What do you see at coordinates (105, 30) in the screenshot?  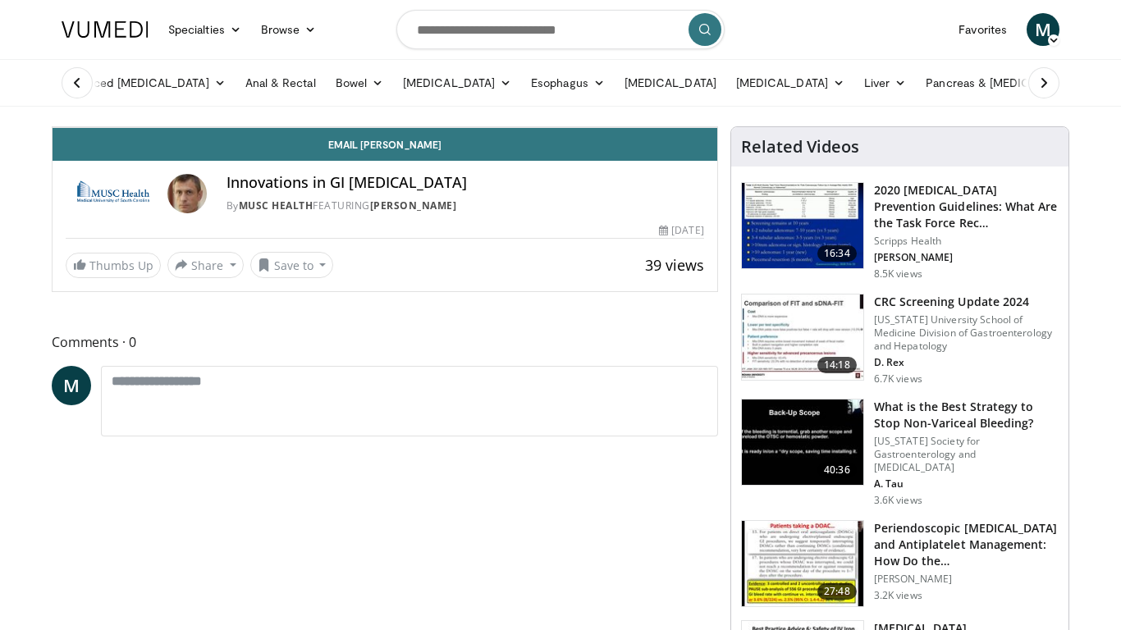 I see `img: VuMedi Logo` at bounding box center [105, 30].